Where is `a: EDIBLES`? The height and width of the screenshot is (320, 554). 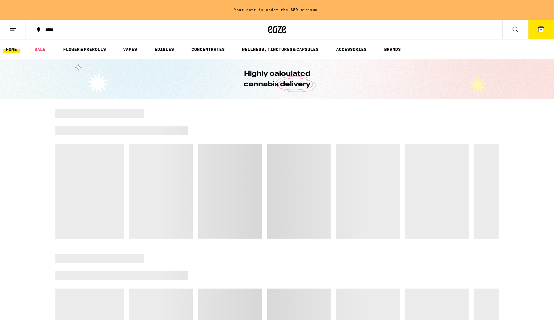
a: EDIBLES is located at coordinates (164, 49).